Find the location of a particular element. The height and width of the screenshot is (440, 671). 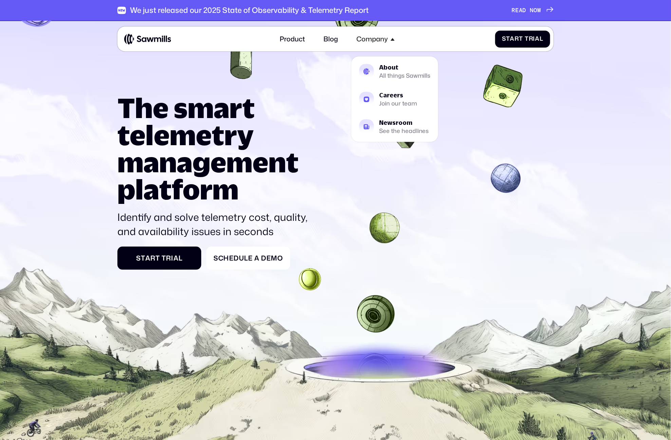

a: AboutAll things Sawmills is located at coordinates (395, 72).